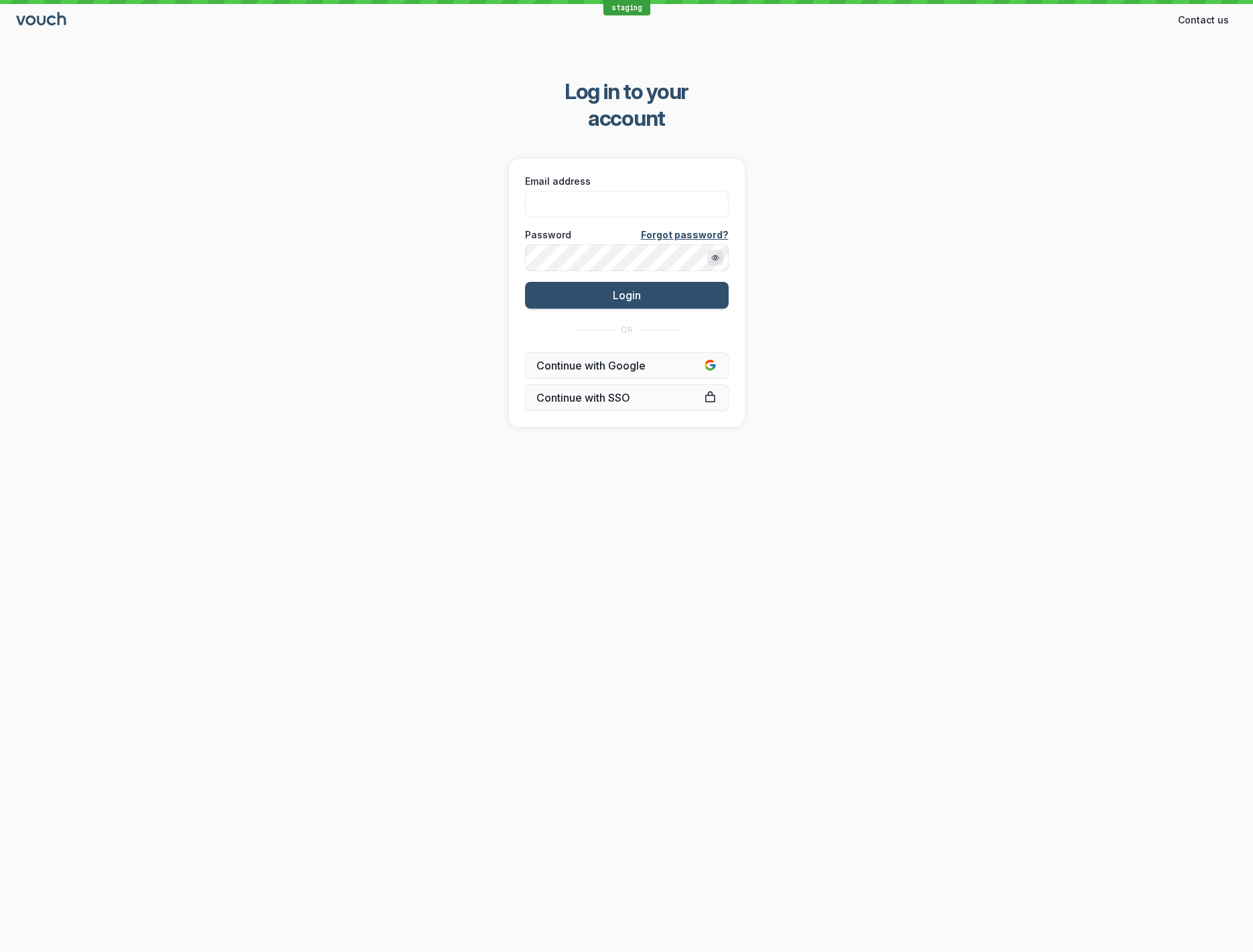  I want to click on button: Show password, so click(715, 258).